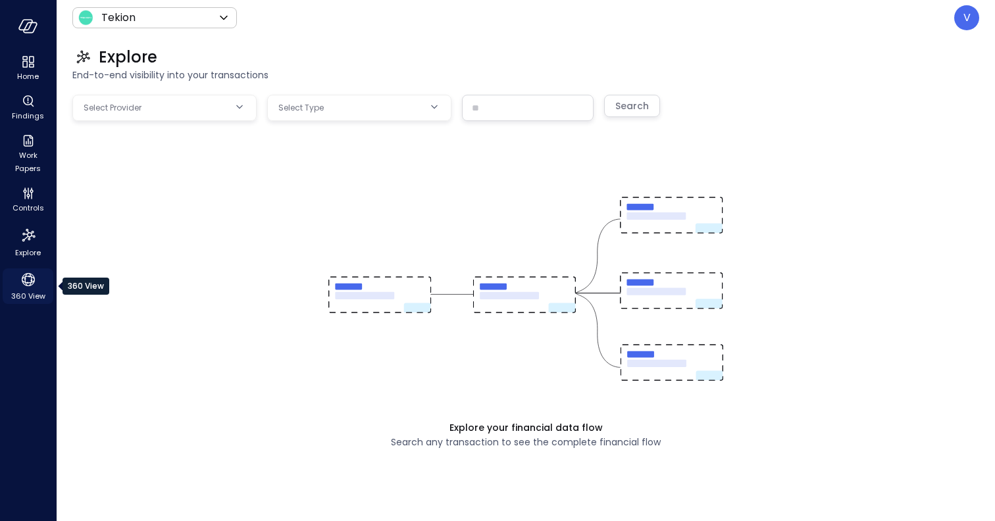 The image size is (995, 521). I want to click on span: Select Provider, so click(113, 108).